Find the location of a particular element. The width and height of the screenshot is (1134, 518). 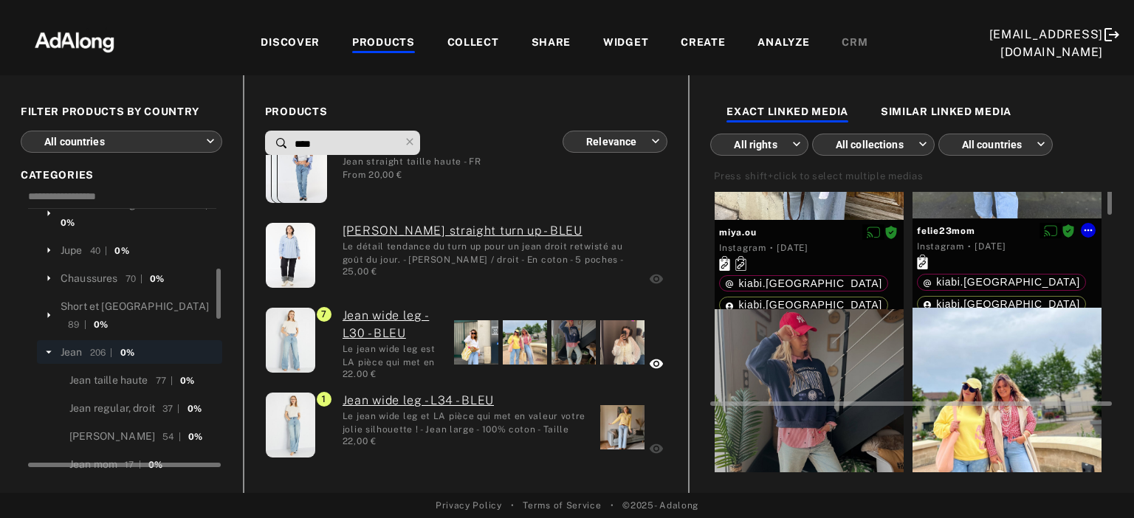

div: Jupe is located at coordinates (72, 250).